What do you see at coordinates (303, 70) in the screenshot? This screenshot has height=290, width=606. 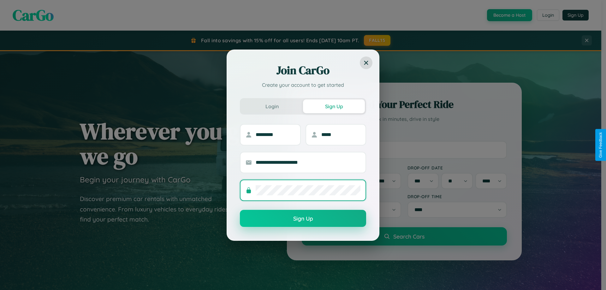 I see `h2: Join CarGo` at bounding box center [303, 70].